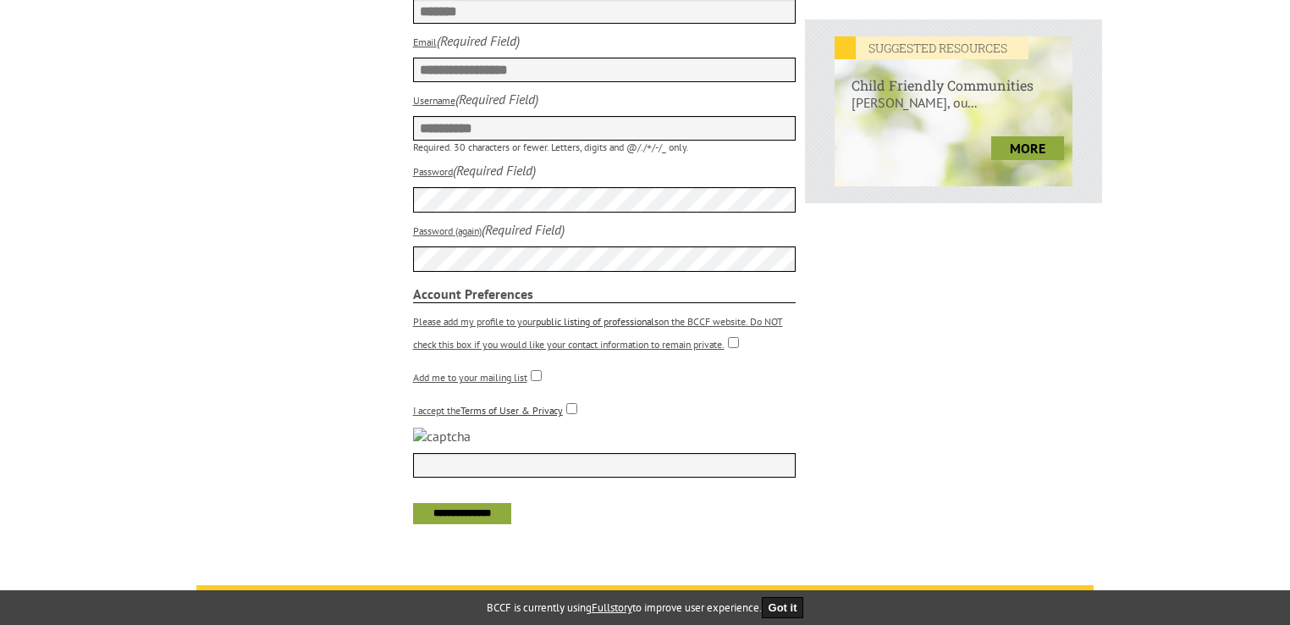  Describe the element at coordinates (442, 436) in the screenshot. I see `img: captcha` at that location.